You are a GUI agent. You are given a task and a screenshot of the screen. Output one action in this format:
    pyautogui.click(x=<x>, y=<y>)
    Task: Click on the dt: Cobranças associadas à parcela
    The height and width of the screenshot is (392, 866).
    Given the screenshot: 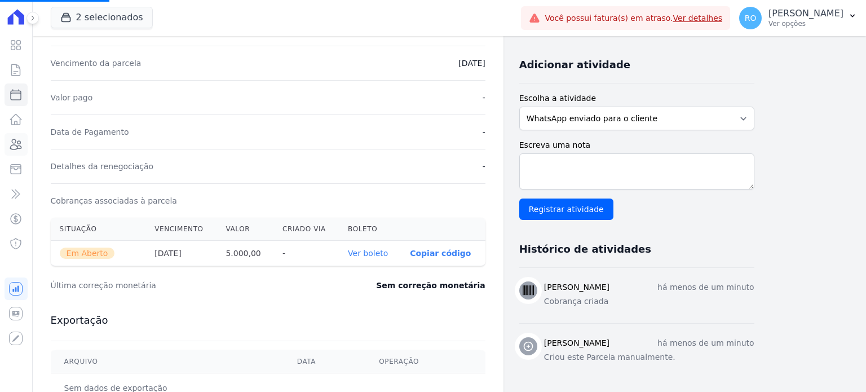 What is the action you would take?
    pyautogui.click(x=114, y=201)
    